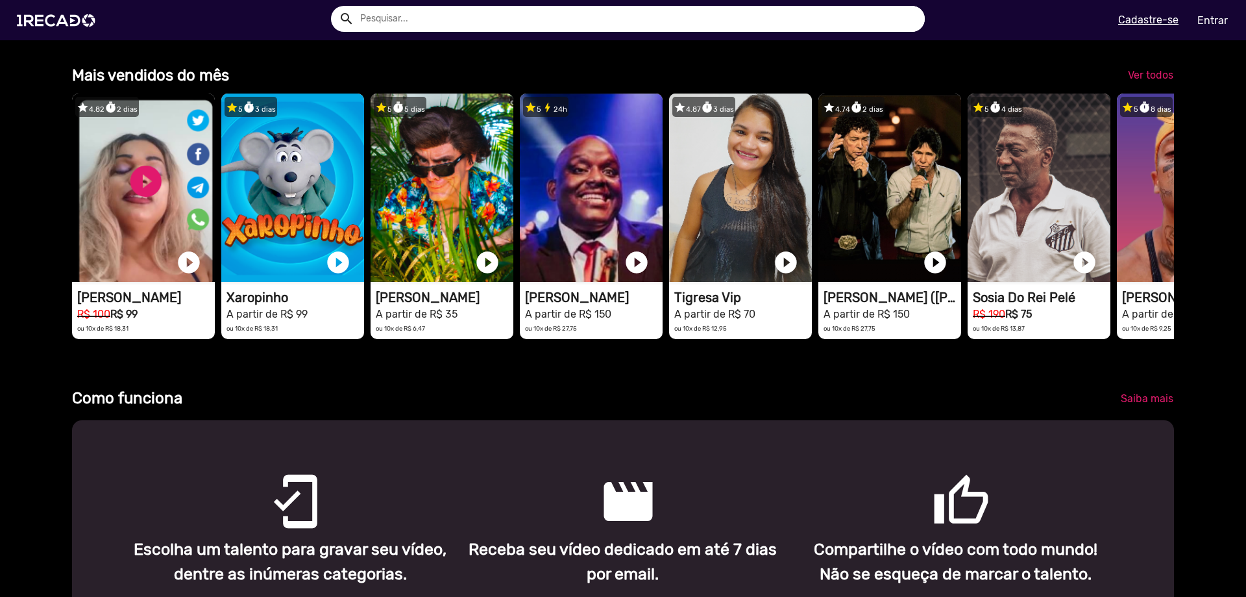 The height and width of the screenshot is (597, 1246). Describe the element at coordinates (345, 18) in the screenshot. I see `button: Example home icon` at that location.